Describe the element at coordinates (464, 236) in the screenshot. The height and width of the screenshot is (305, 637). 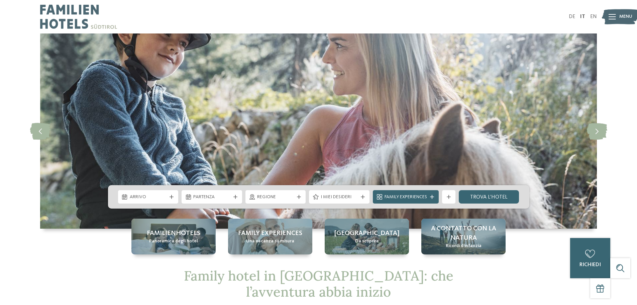
I see `a: Family hotel in Trentino Alto Adige: la vacanza ideale per grandi e piccini A contatto con la nat...` at that location.